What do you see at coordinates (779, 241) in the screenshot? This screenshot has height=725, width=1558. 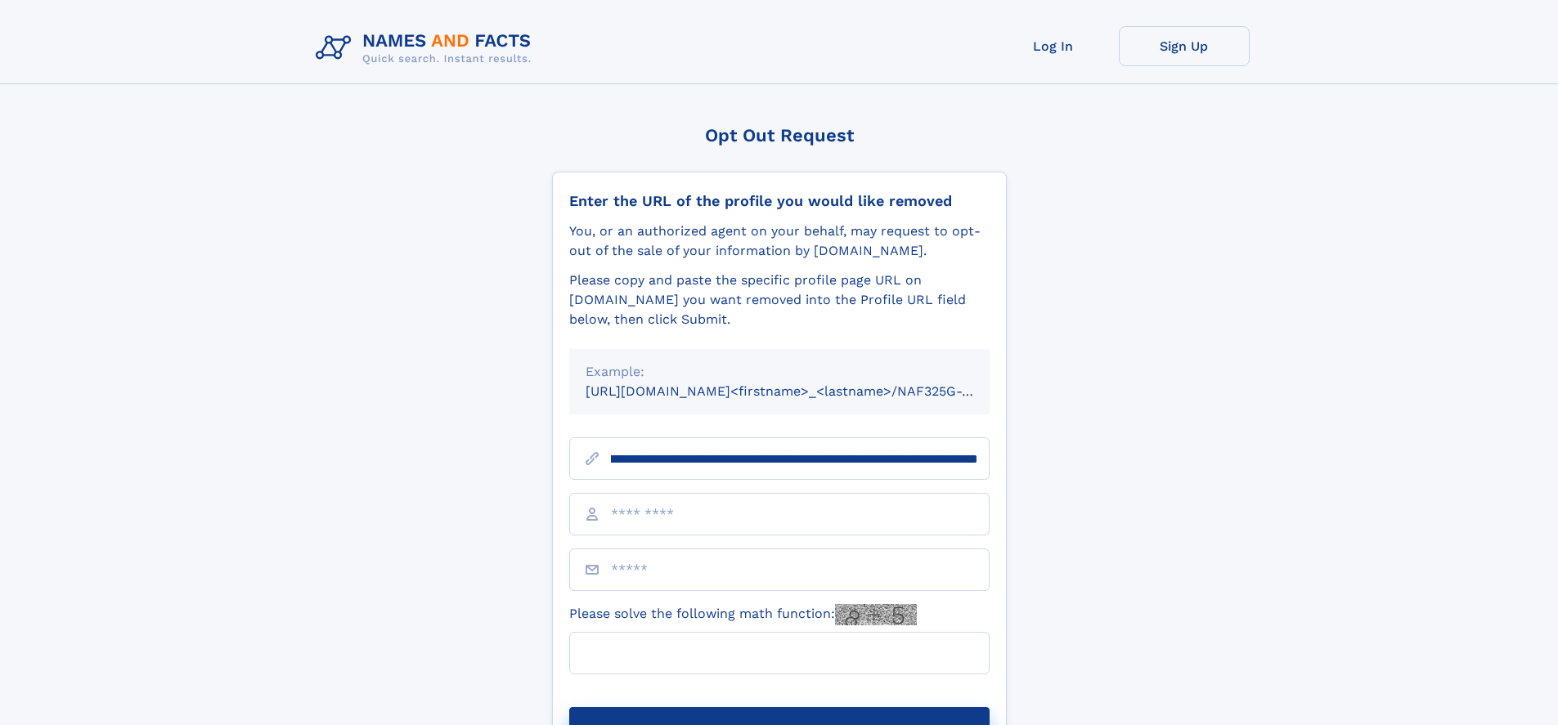 I see `div: You, or an authorized agent on your behalf, may request to opt-out of the sale of your informatio...` at bounding box center [779, 241].